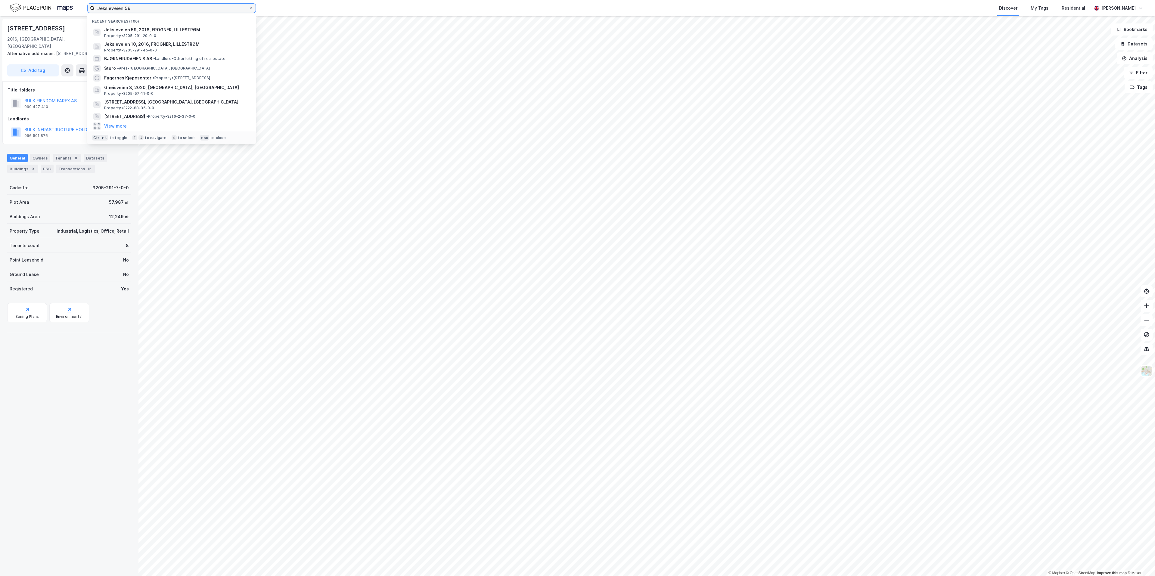 The width and height of the screenshot is (1155, 576). I want to click on span: Landlord • Other letting of real estate, so click(189, 59).